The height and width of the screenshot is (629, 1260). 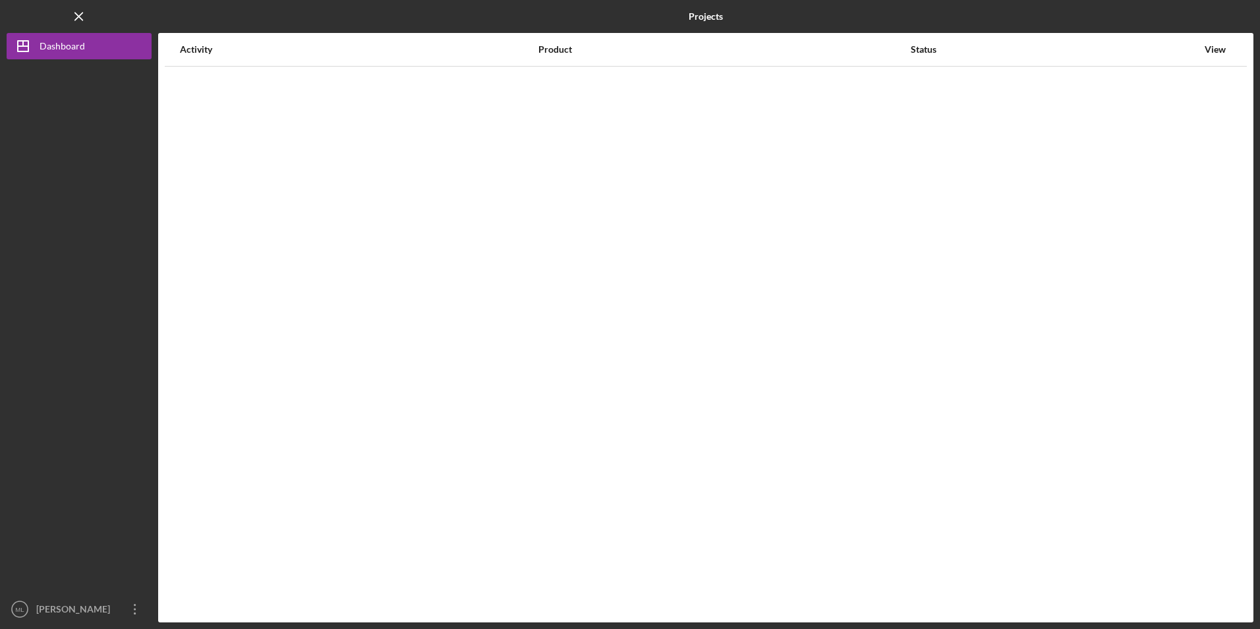 I want to click on div: Dashboard, so click(x=62, y=47).